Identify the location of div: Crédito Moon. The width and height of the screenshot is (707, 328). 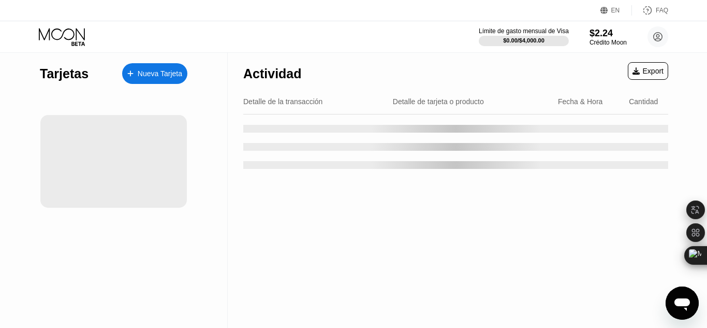
(608, 42).